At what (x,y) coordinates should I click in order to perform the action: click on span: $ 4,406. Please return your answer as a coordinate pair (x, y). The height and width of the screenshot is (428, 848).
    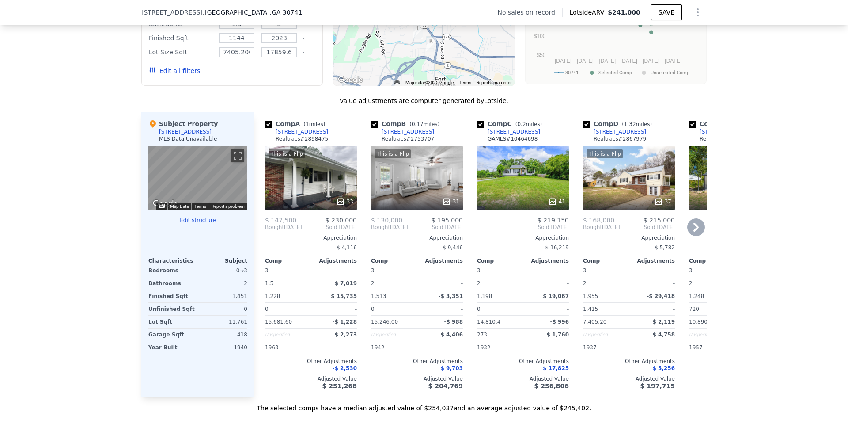
    Looking at the image, I should click on (452, 334).